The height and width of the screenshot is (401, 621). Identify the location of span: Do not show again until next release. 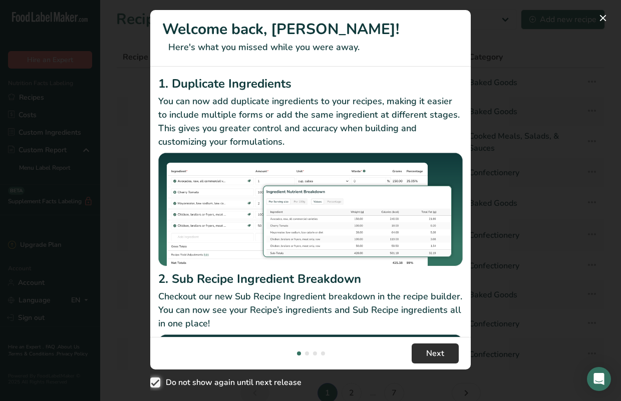
(231, 383).